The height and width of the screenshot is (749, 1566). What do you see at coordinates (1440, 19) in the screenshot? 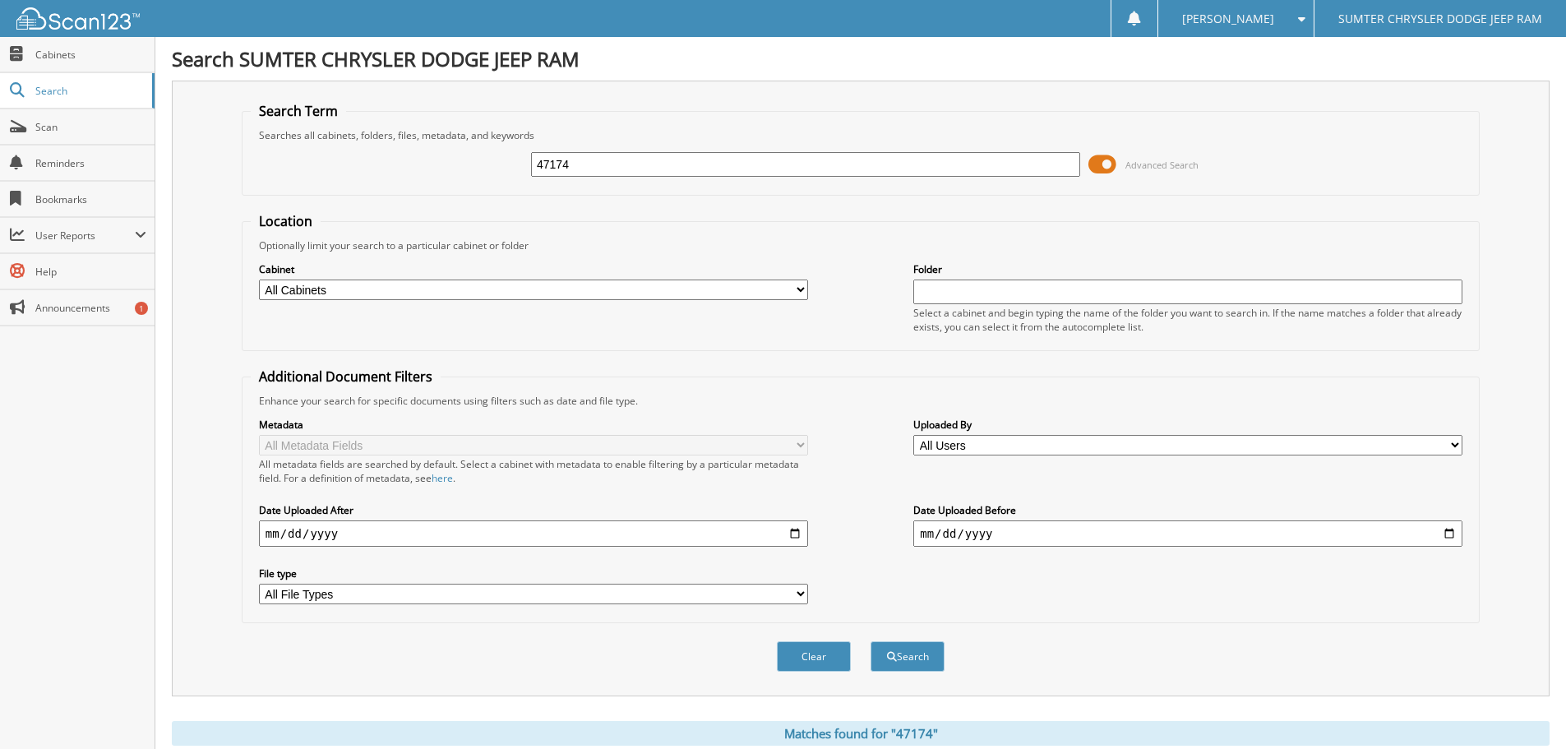
I see `span: SUMTER CHRYSLER DODGE JEEP RAM` at bounding box center [1440, 19].